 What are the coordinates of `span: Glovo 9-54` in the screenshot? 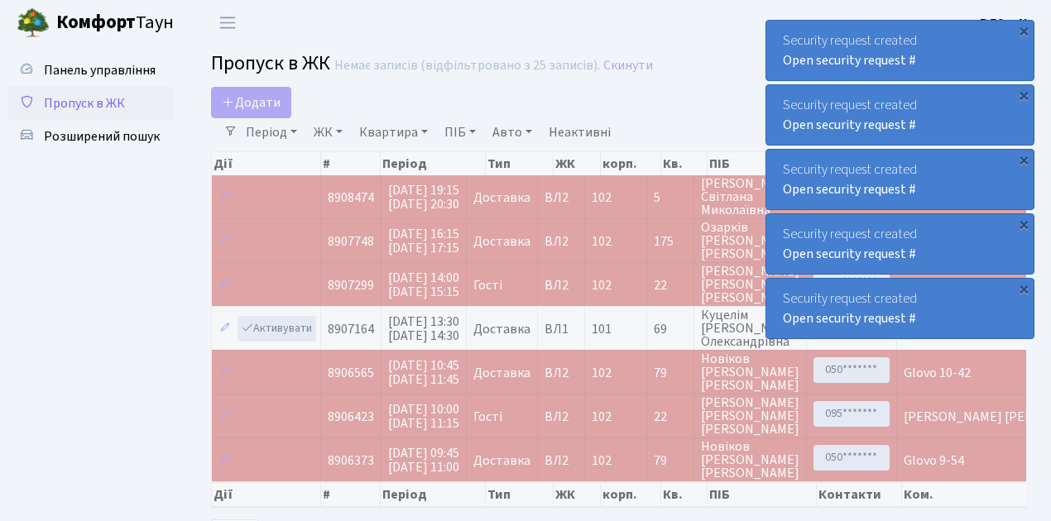 It's located at (933, 461).